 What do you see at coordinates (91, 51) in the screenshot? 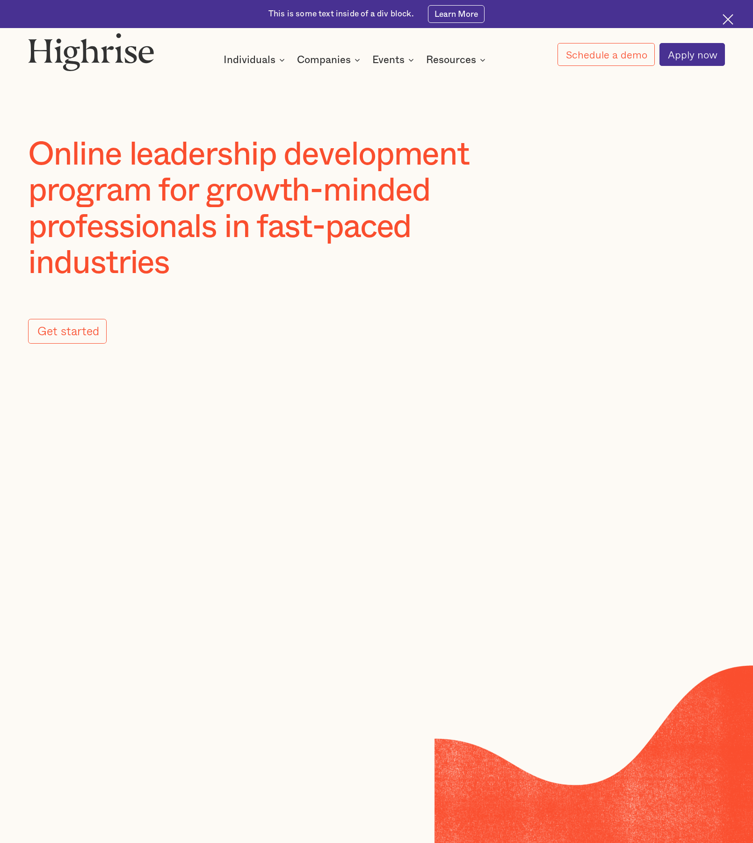
I see `img: Highrise logo` at bounding box center [91, 51].